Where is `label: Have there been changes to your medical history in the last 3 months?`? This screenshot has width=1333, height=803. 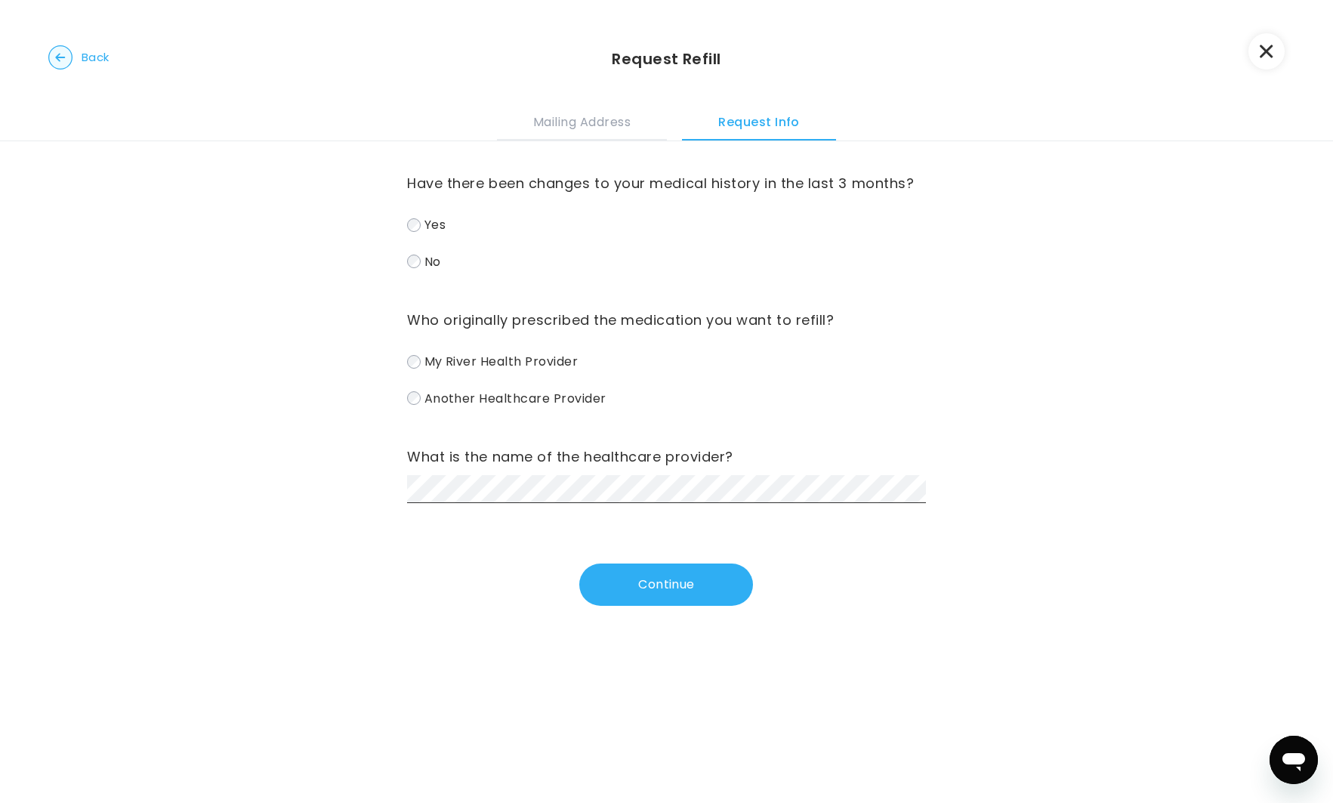 label: Have there been changes to your medical history in the last 3 months? is located at coordinates (666, 183).